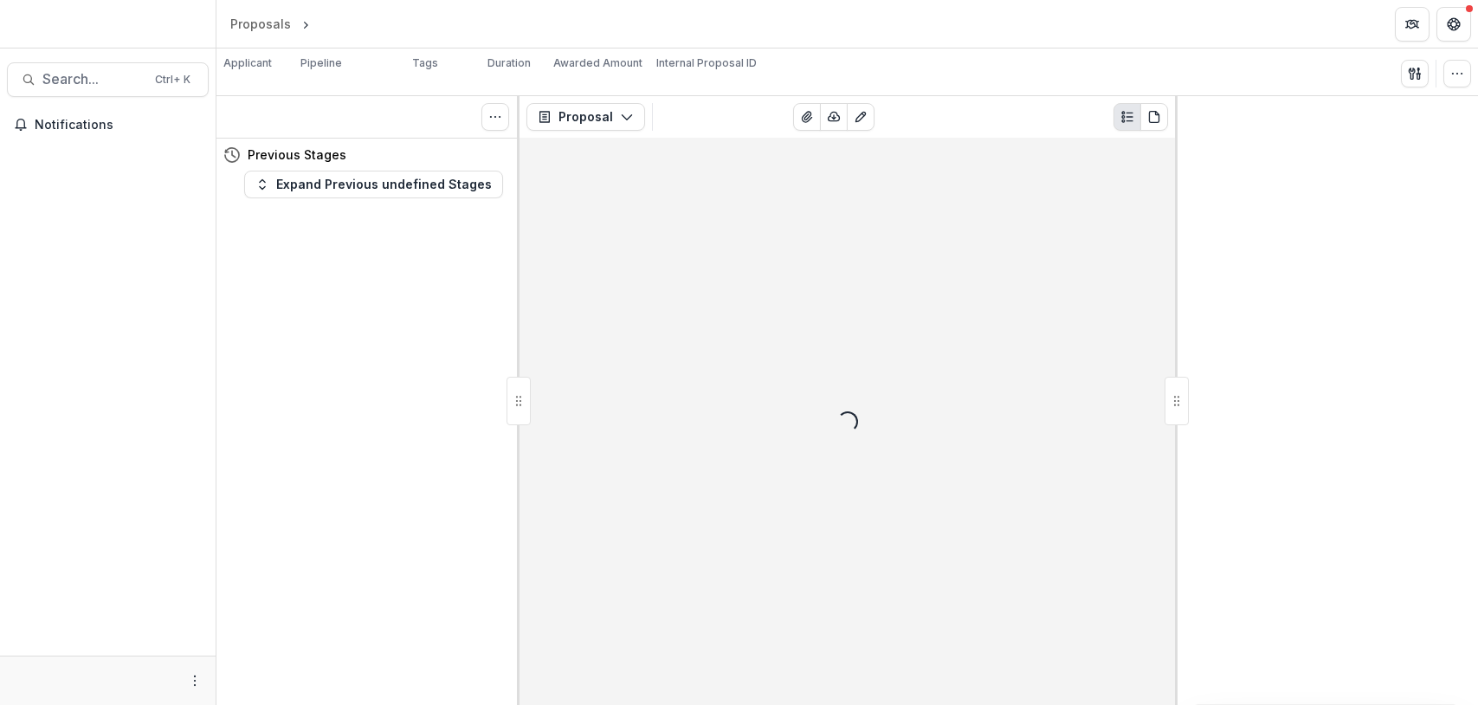 The image size is (1478, 705). I want to click on p: Awarded Amount, so click(597, 63).